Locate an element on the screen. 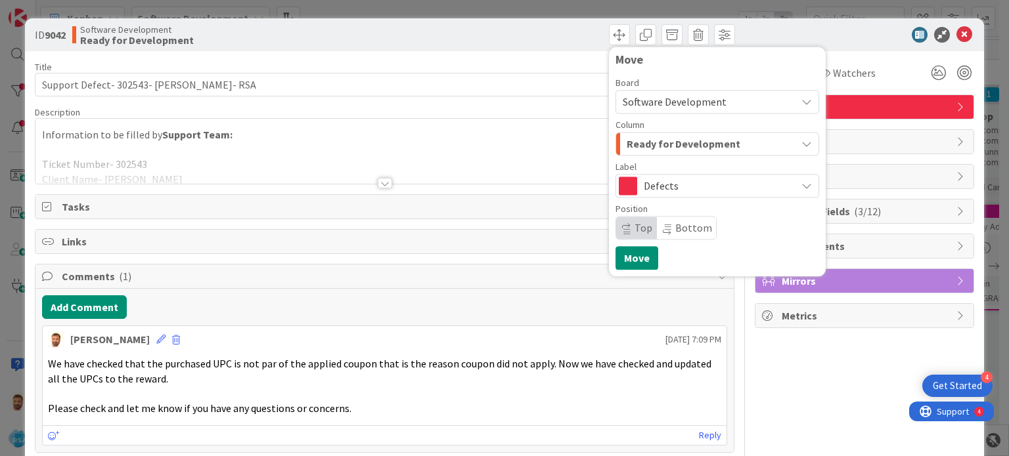 This screenshot has height=456, width=1009. span: Column is located at coordinates (630, 125).